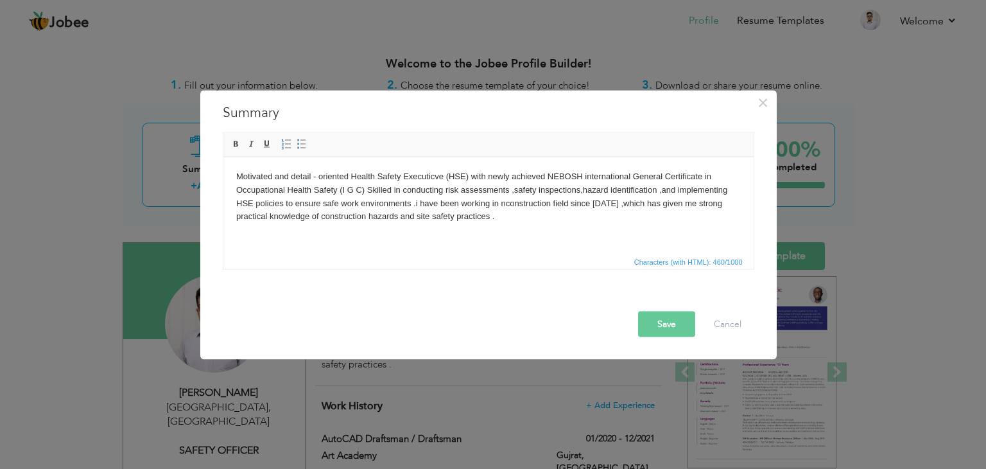 This screenshot has height=469, width=986. I want to click on button: Close, so click(763, 103).